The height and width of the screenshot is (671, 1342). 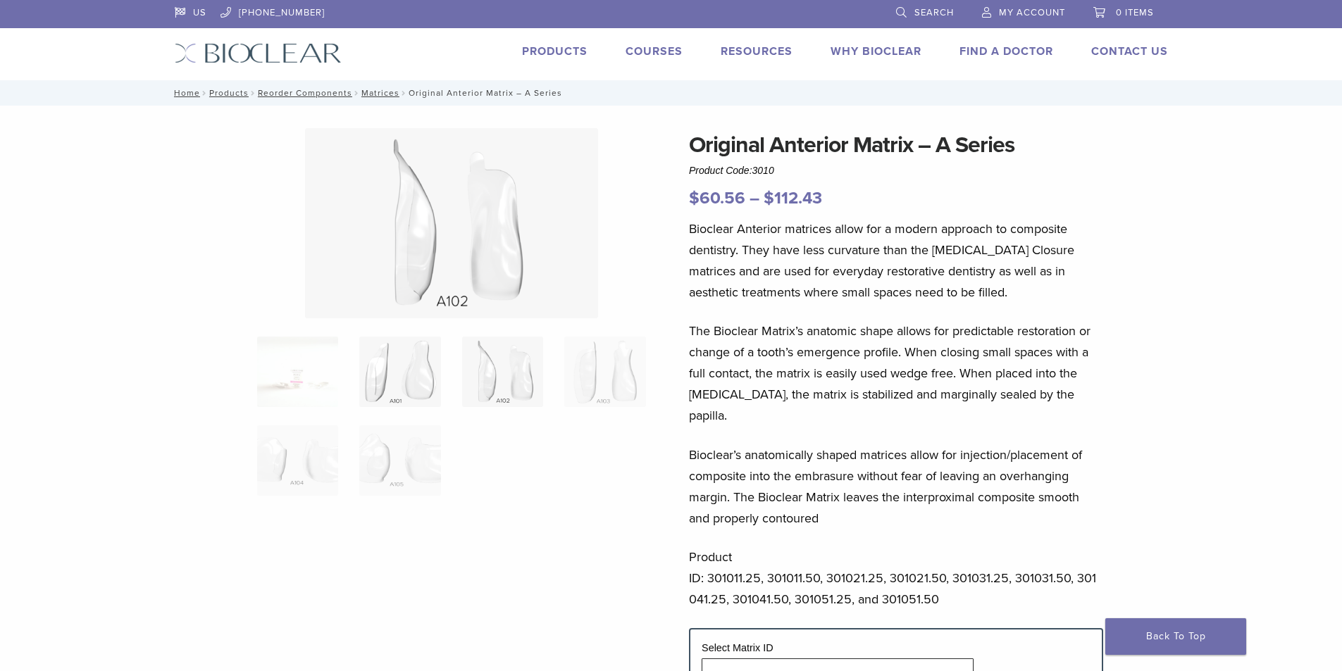 I want to click on a: Home, so click(x=185, y=93).